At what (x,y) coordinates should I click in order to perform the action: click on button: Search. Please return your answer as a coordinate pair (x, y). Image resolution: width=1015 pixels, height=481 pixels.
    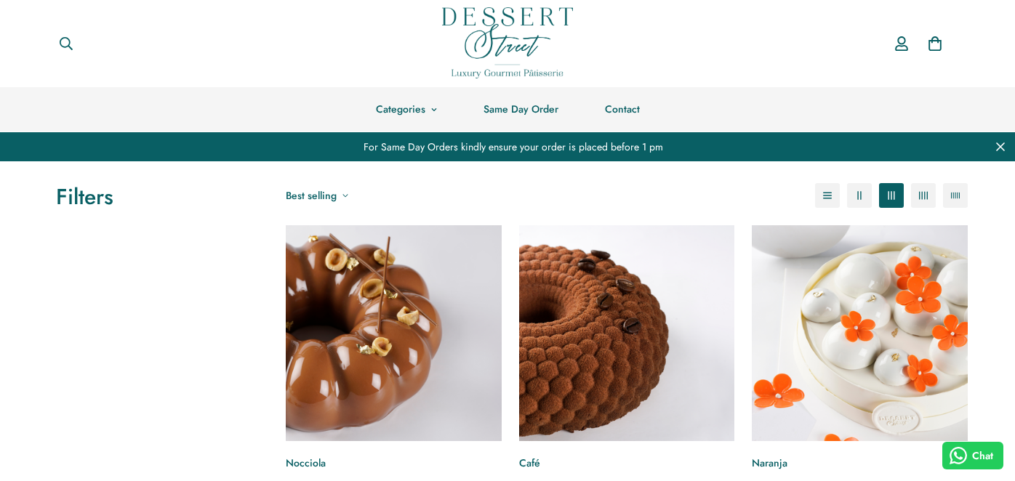
    Looking at the image, I should click on (66, 44).